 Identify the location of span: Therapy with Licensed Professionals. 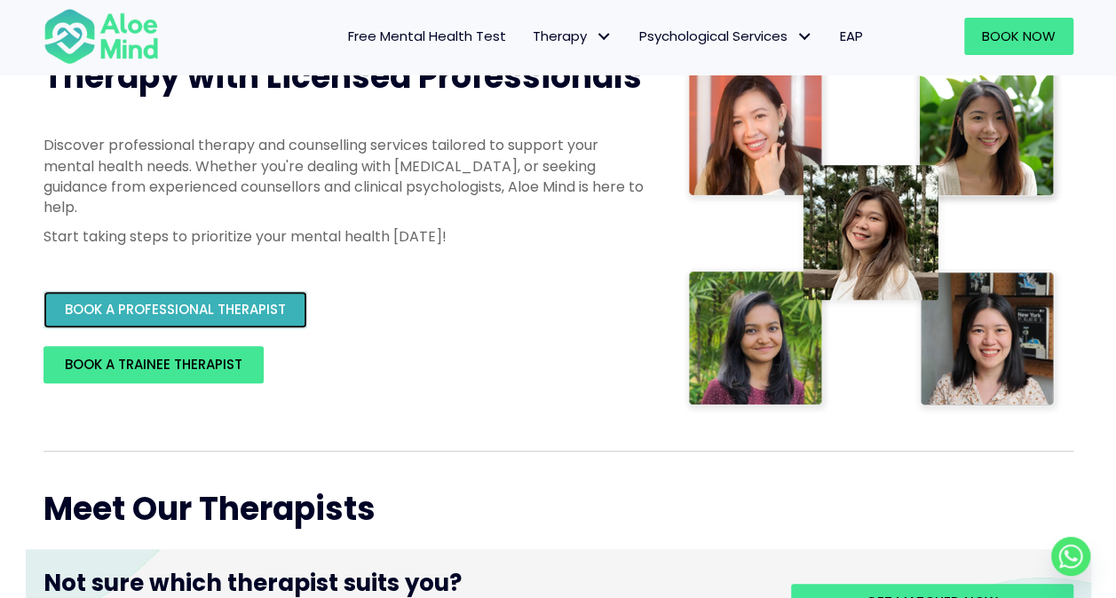
(343, 76).